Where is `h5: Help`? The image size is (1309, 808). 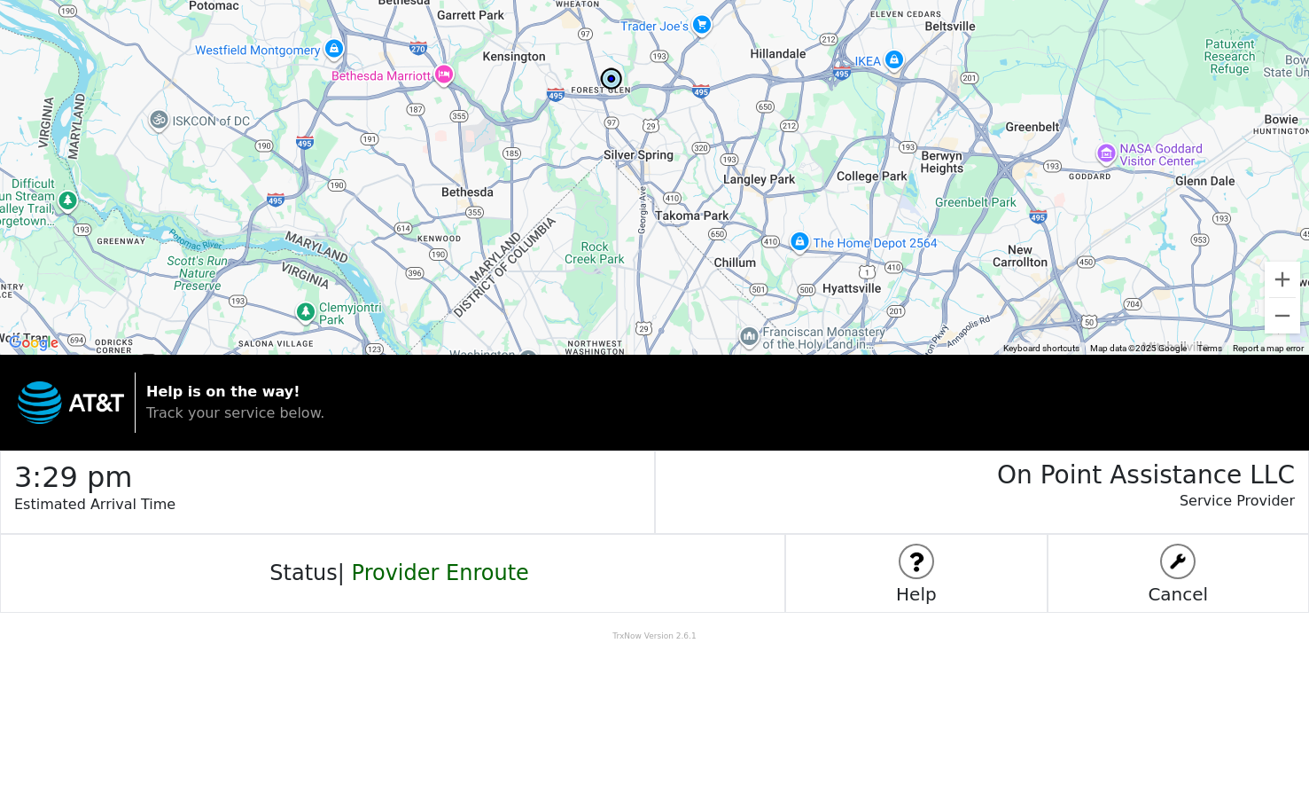 h5: Help is located at coordinates (916, 594).